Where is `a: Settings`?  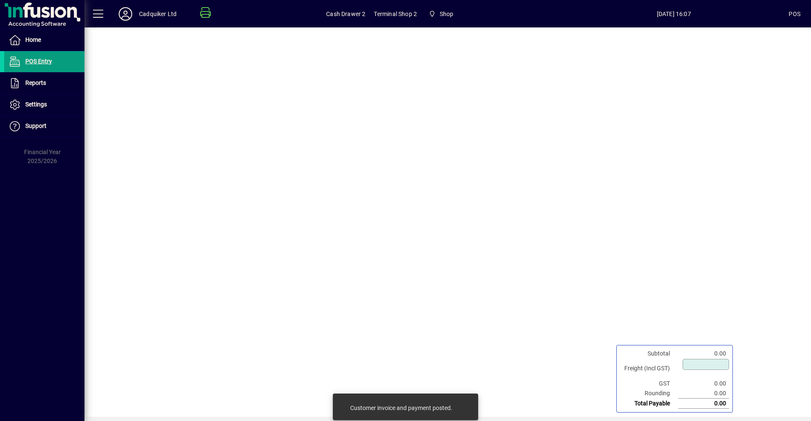 a: Settings is located at coordinates (44, 105).